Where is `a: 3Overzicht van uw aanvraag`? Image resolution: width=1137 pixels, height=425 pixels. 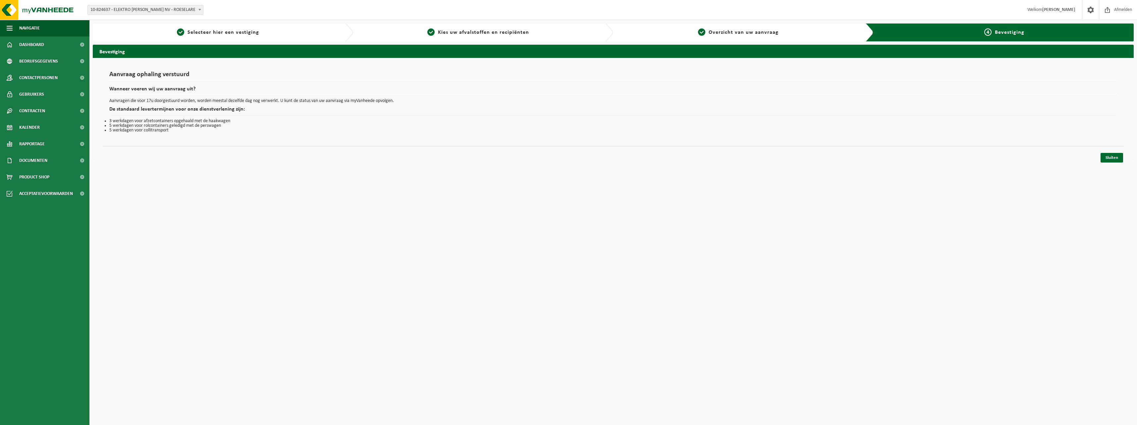 a: 3Overzicht van uw aanvraag is located at coordinates (739, 32).